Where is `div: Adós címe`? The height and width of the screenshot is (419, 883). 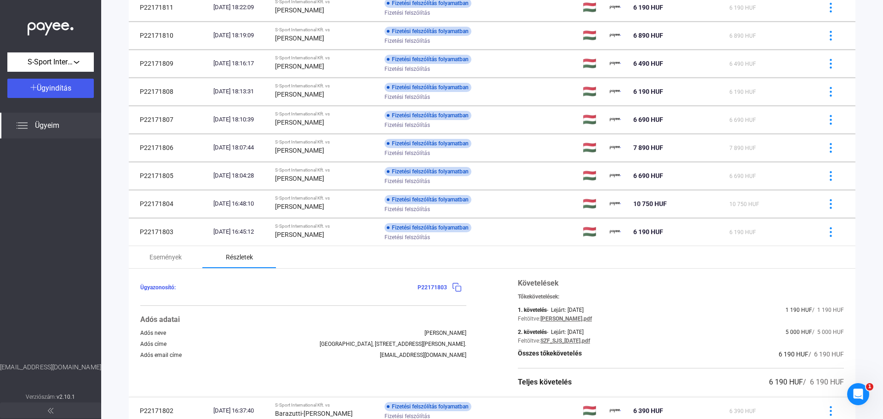 div: Adós címe is located at coordinates (153, 344).